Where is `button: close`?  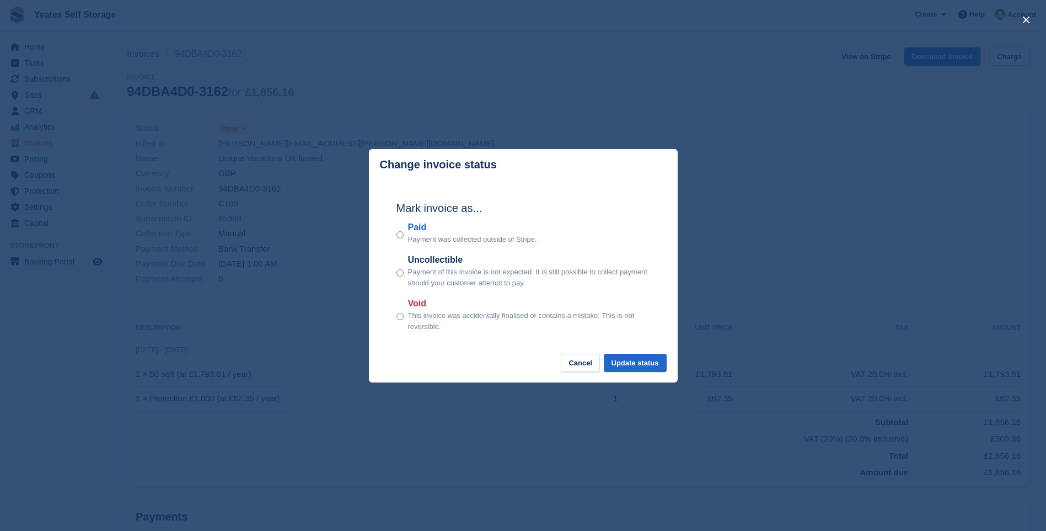 button: close is located at coordinates (1027, 20).